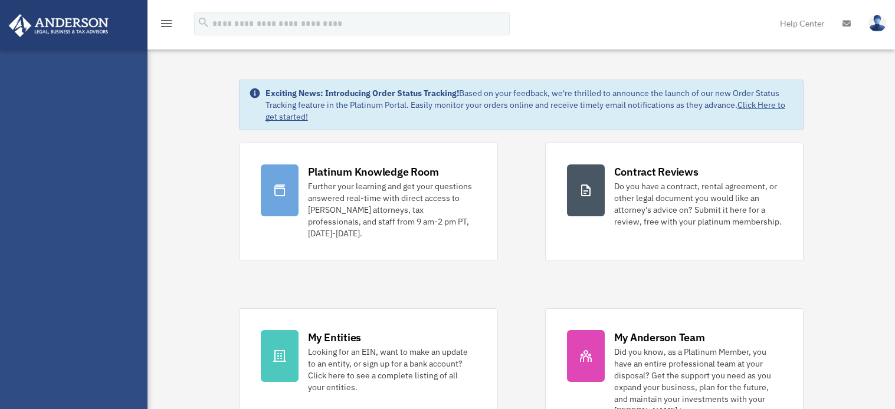 This screenshot has width=895, height=409. I want to click on div: My Anderson Team, so click(659, 337).